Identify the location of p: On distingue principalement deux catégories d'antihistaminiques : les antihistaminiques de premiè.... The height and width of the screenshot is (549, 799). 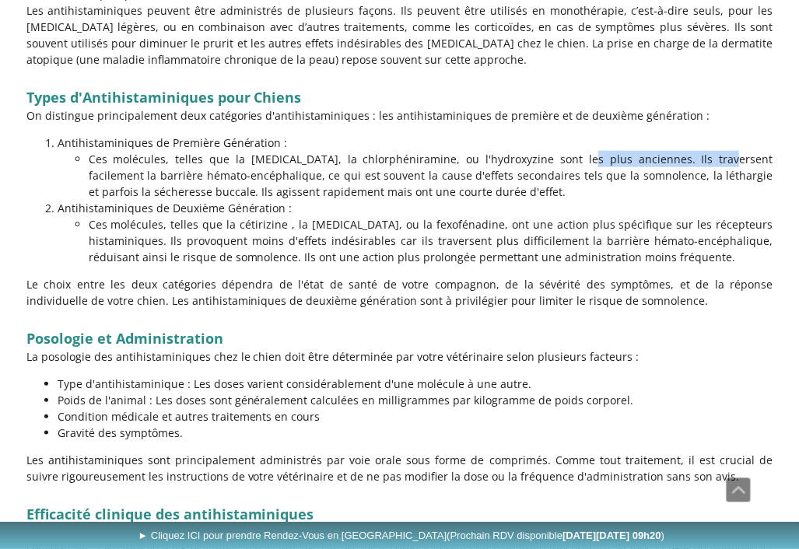
(400, 115).